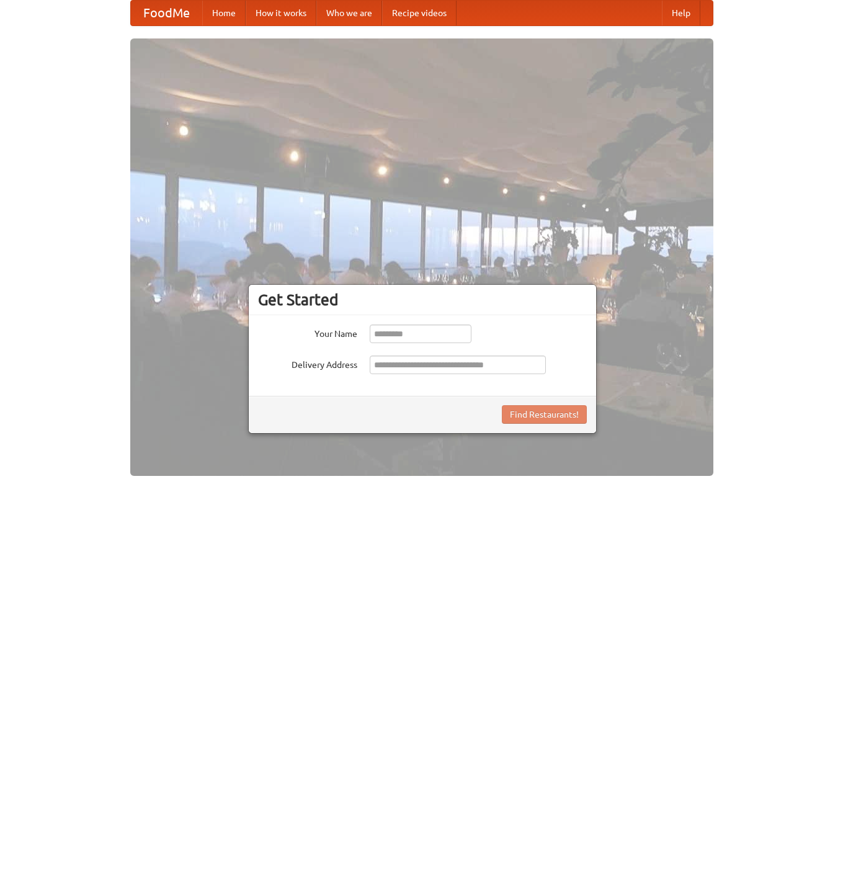 The image size is (843, 878). What do you see at coordinates (281, 13) in the screenshot?
I see `a: How it works` at bounding box center [281, 13].